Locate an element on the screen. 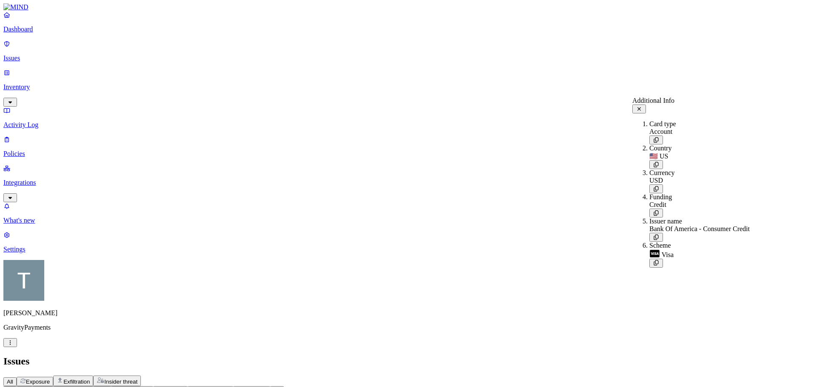 Image resolution: width=817 pixels, height=387 pixels. p: What's new is located at coordinates (408, 221).